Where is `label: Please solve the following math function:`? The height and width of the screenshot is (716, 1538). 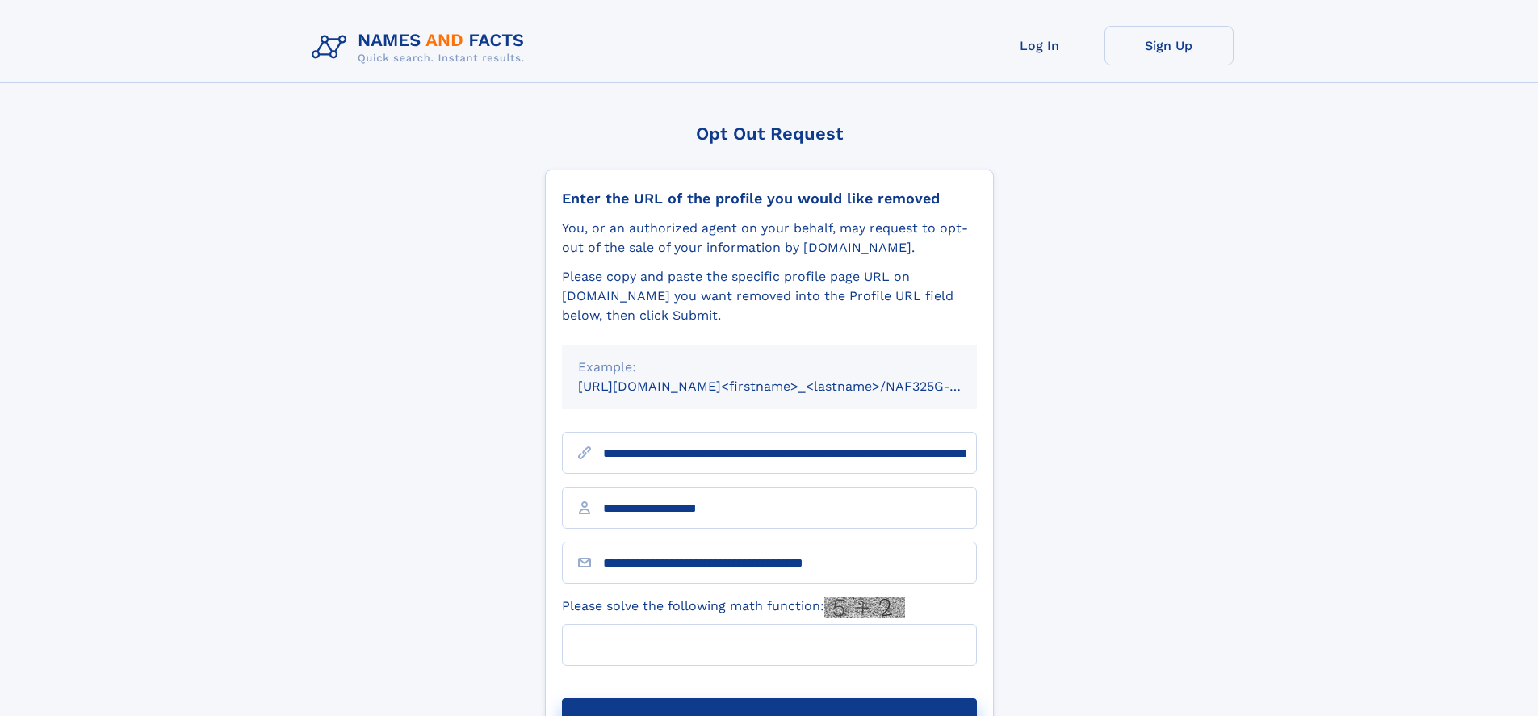 label: Please solve the following math function: is located at coordinates (733, 607).